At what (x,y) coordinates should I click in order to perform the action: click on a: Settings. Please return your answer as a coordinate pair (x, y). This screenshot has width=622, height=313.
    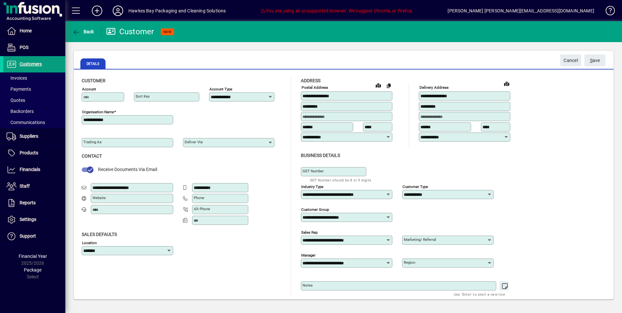
    Looking at the image, I should click on (34, 220).